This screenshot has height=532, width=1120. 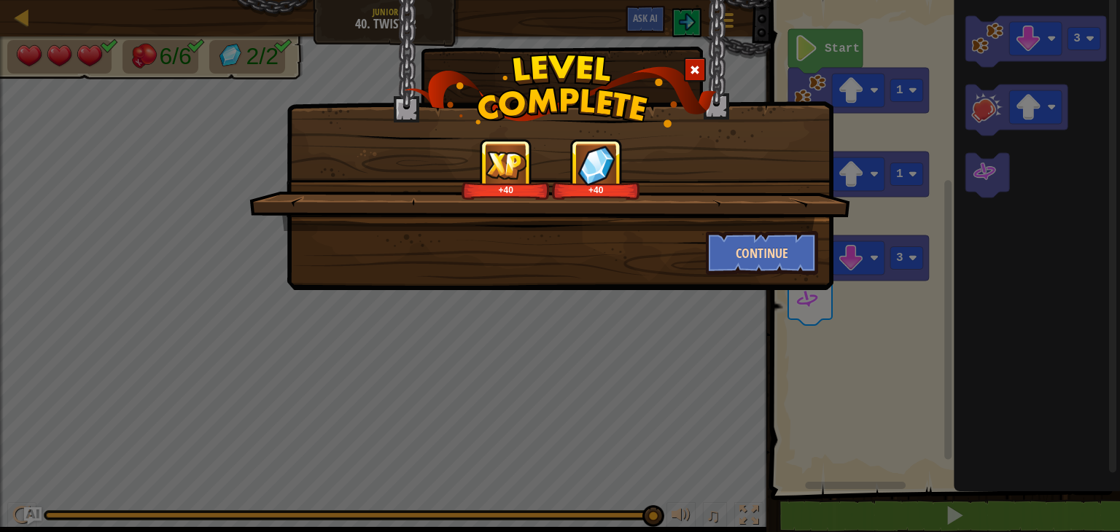 I want to click on button: Continue, so click(x=762, y=253).